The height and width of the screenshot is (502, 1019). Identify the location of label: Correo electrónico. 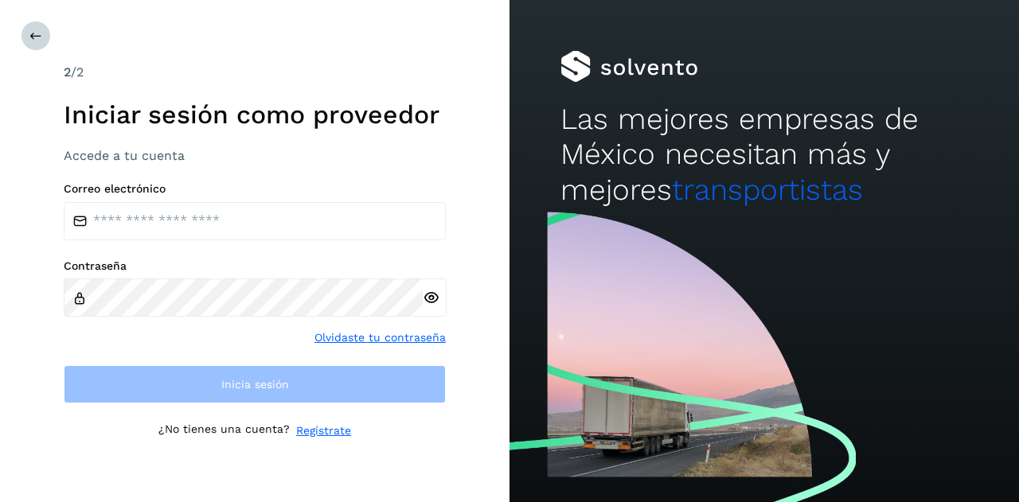
(255, 189).